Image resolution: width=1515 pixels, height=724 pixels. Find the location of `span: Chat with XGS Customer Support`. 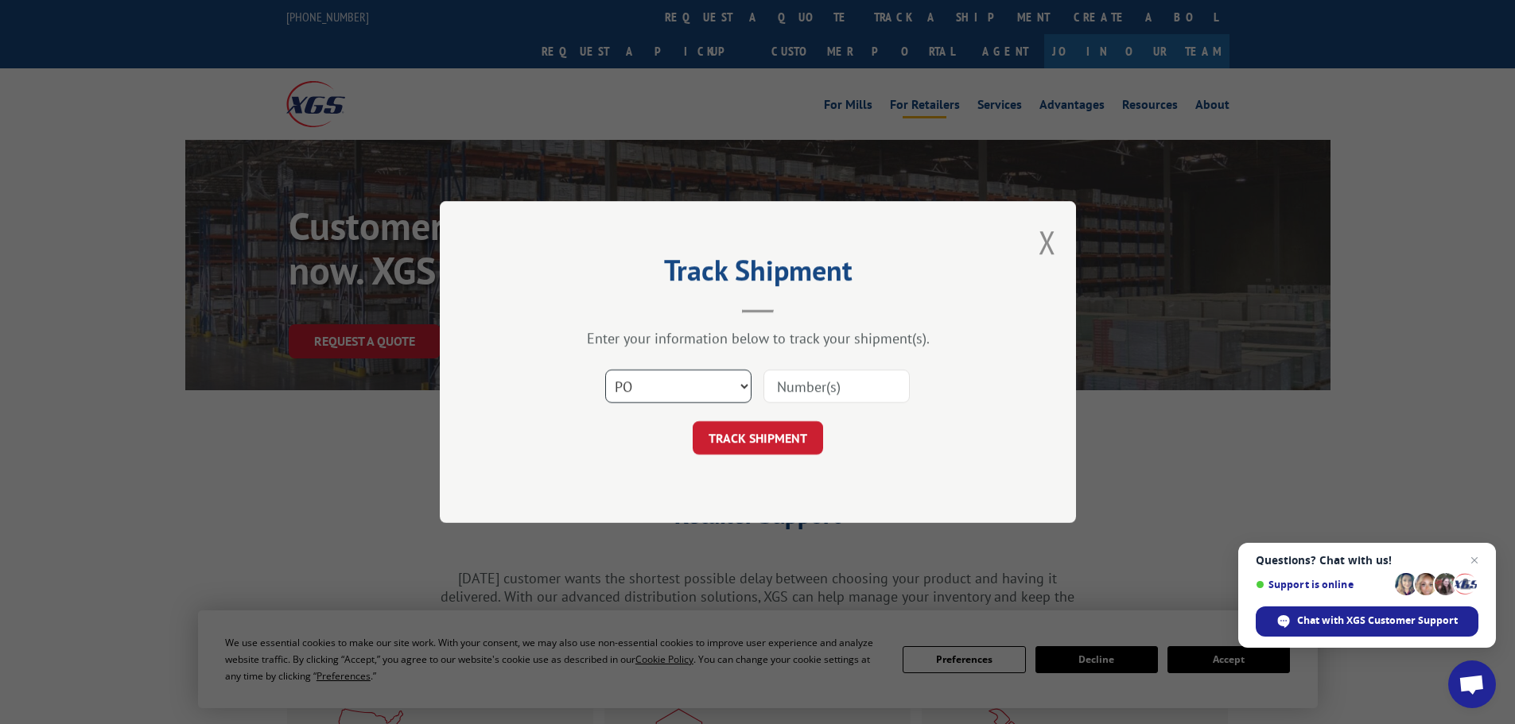

span: Chat with XGS Customer Support is located at coordinates (1377, 621).